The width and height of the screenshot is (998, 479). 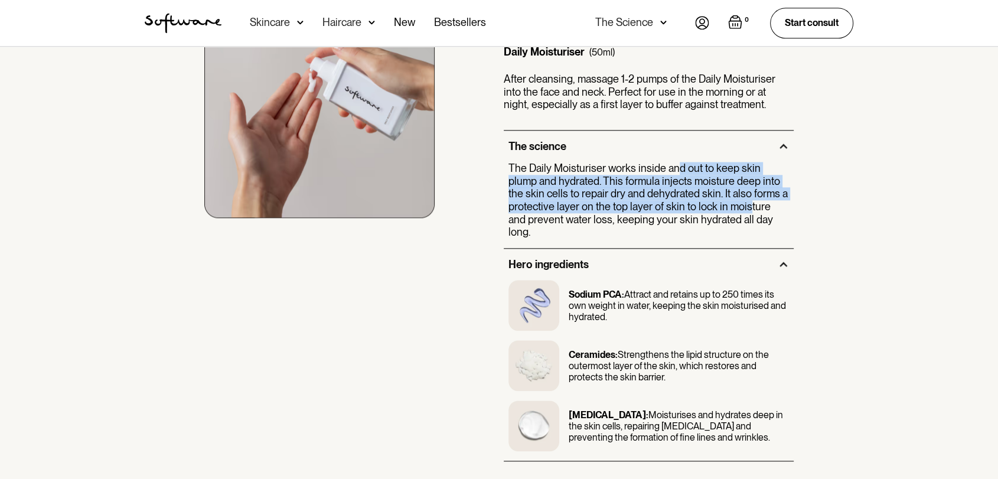 I want to click on div: The Science, so click(x=624, y=22).